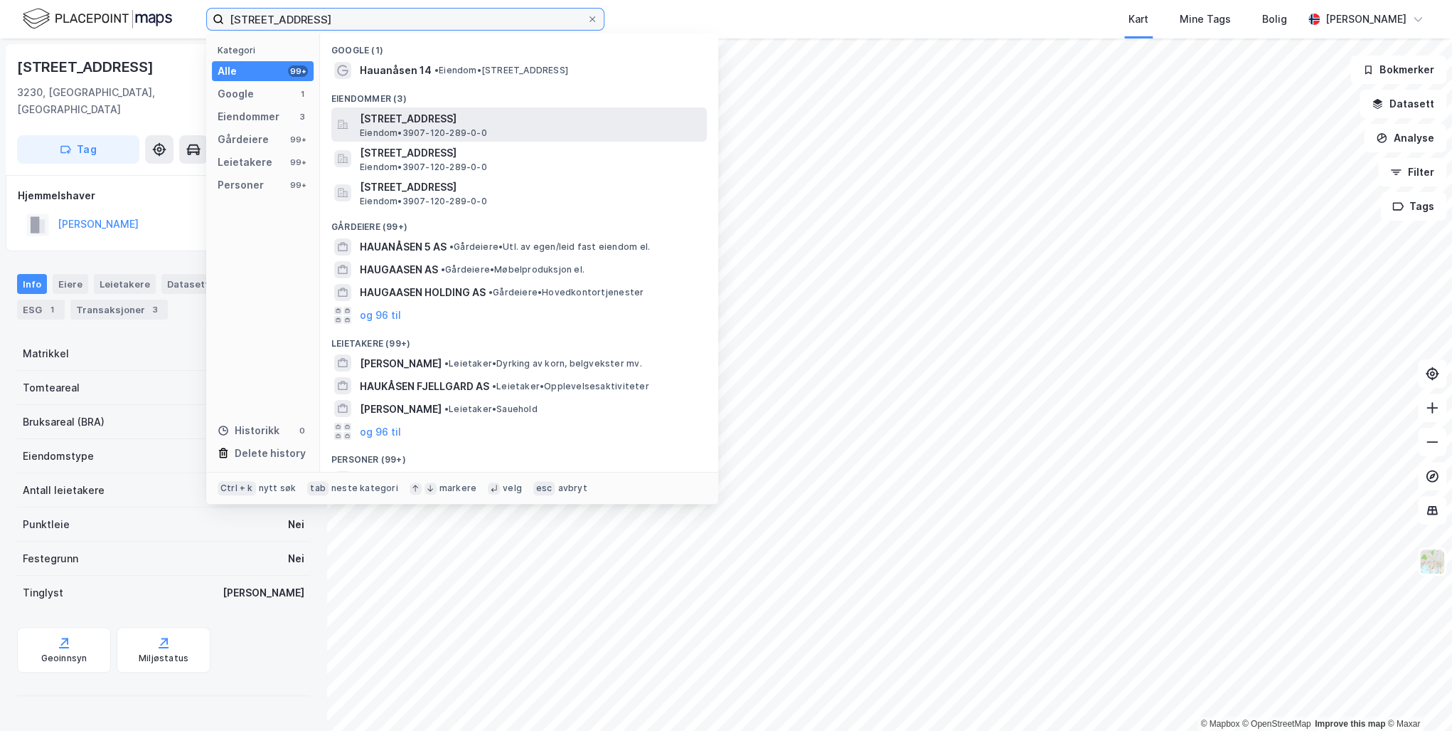 The width and height of the screenshot is (1452, 731). Describe the element at coordinates (237, 488) in the screenshot. I see `div: Ctrl + k` at that location.